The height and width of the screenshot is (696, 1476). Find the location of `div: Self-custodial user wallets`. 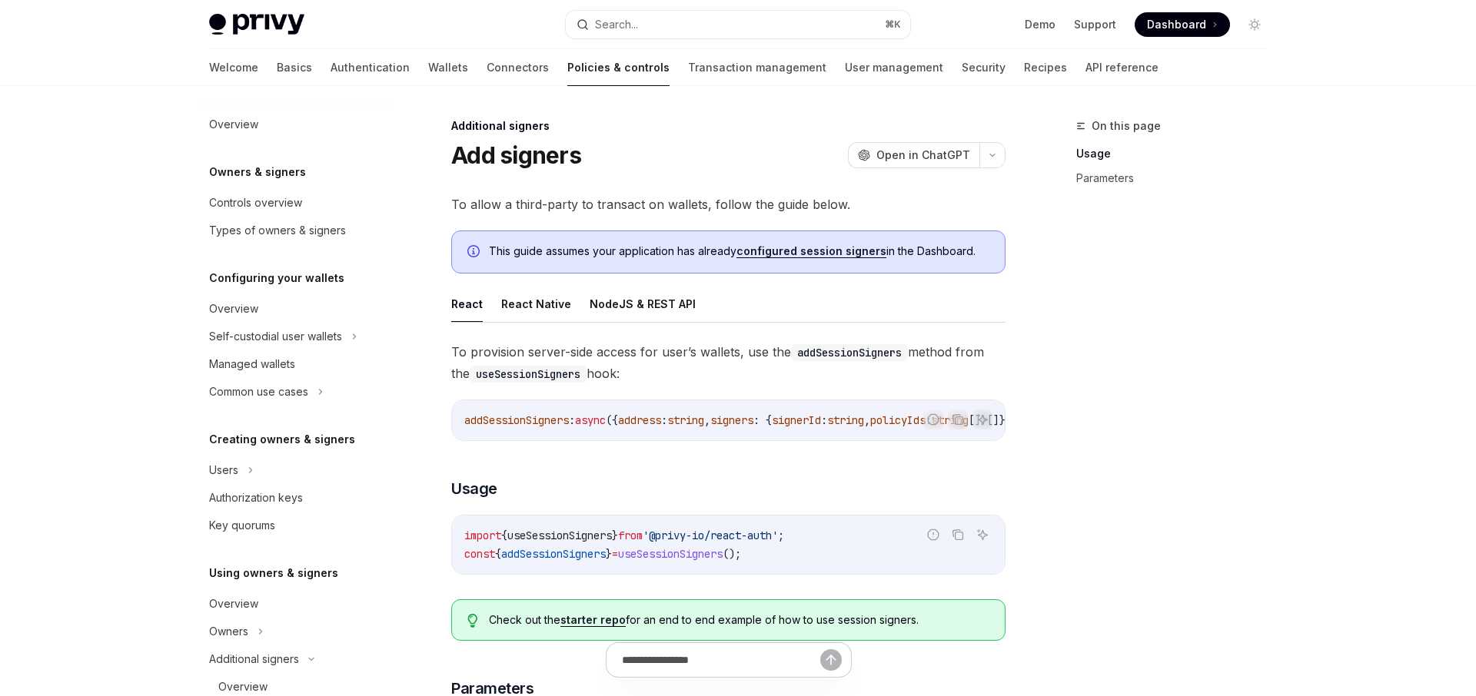

div: Self-custodial user wallets is located at coordinates (275, 337).